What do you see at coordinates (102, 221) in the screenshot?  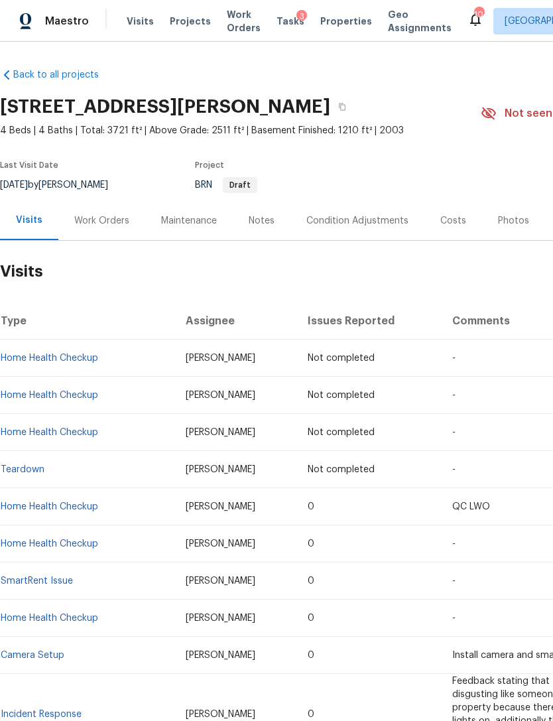 I see `div: Work Orders` at bounding box center [102, 221].